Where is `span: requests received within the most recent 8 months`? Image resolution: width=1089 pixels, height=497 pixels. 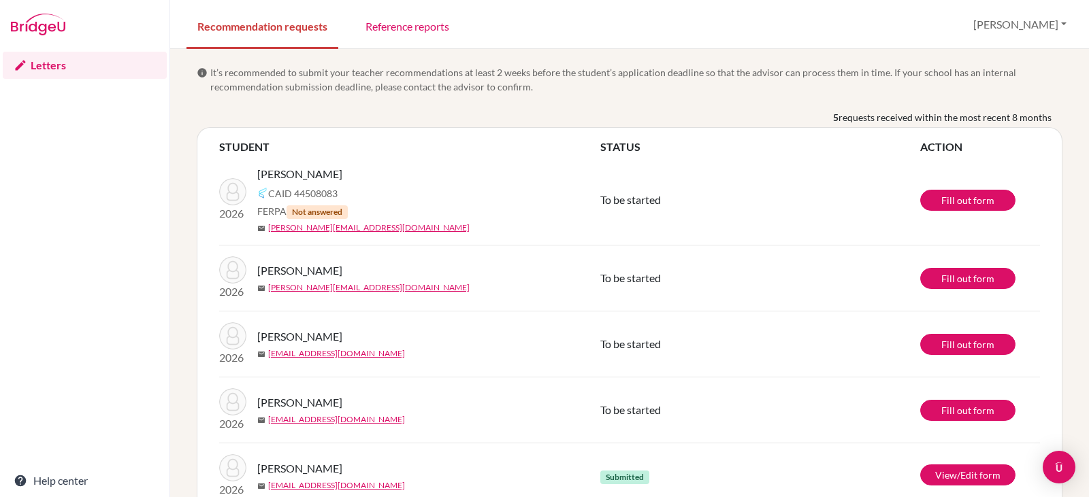
span: requests received within the most recent 8 months is located at coordinates (945, 117).